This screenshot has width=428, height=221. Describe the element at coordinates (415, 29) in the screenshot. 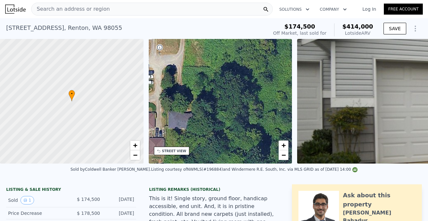

I see `button: Show Options` at that location.